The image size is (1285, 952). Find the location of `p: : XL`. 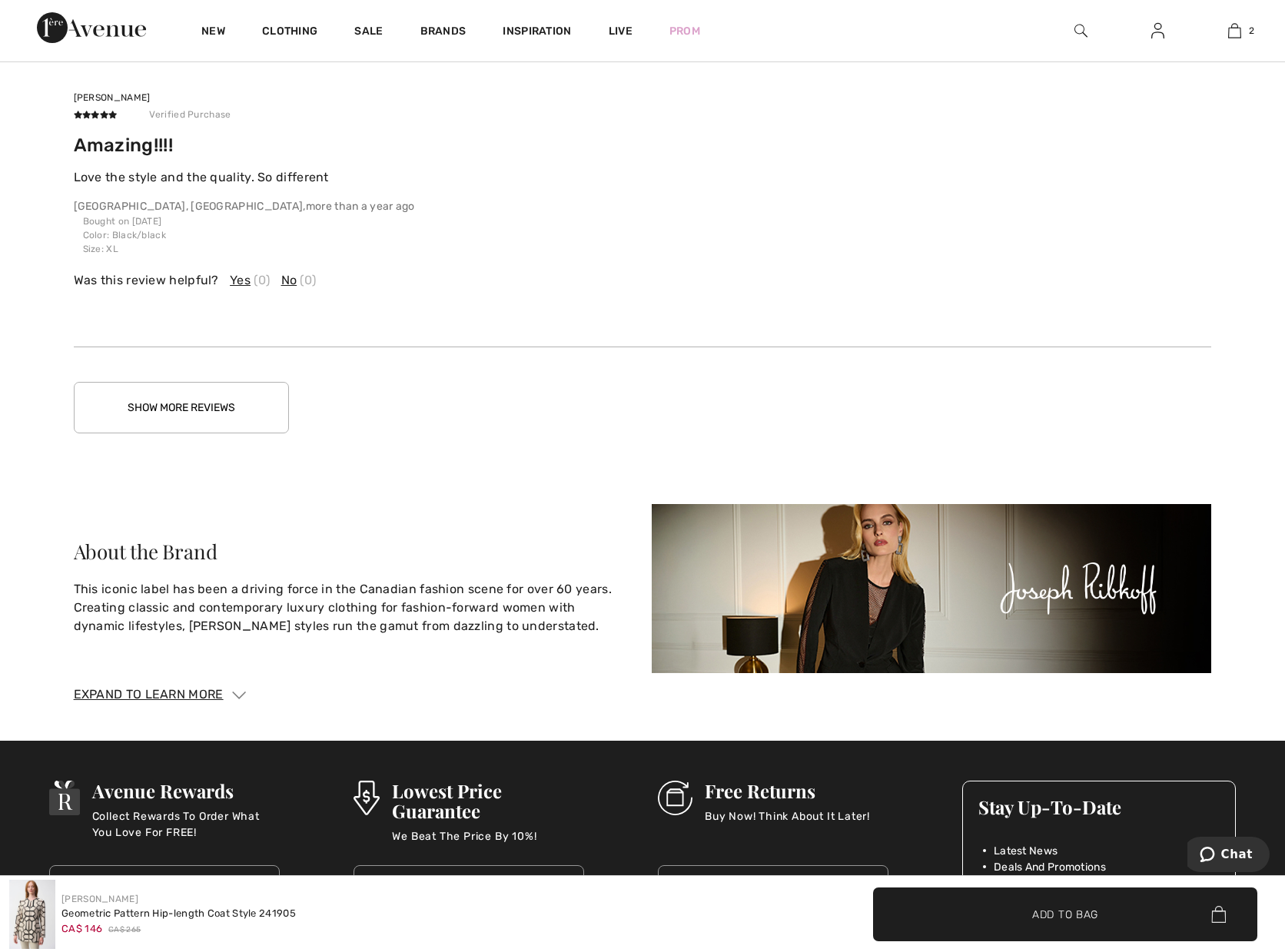

p: : XL is located at coordinates (263, 249).